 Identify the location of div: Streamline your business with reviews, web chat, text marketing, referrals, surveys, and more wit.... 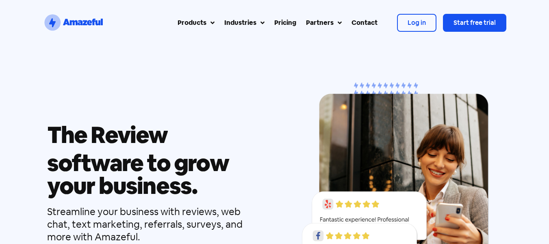
(155, 224).